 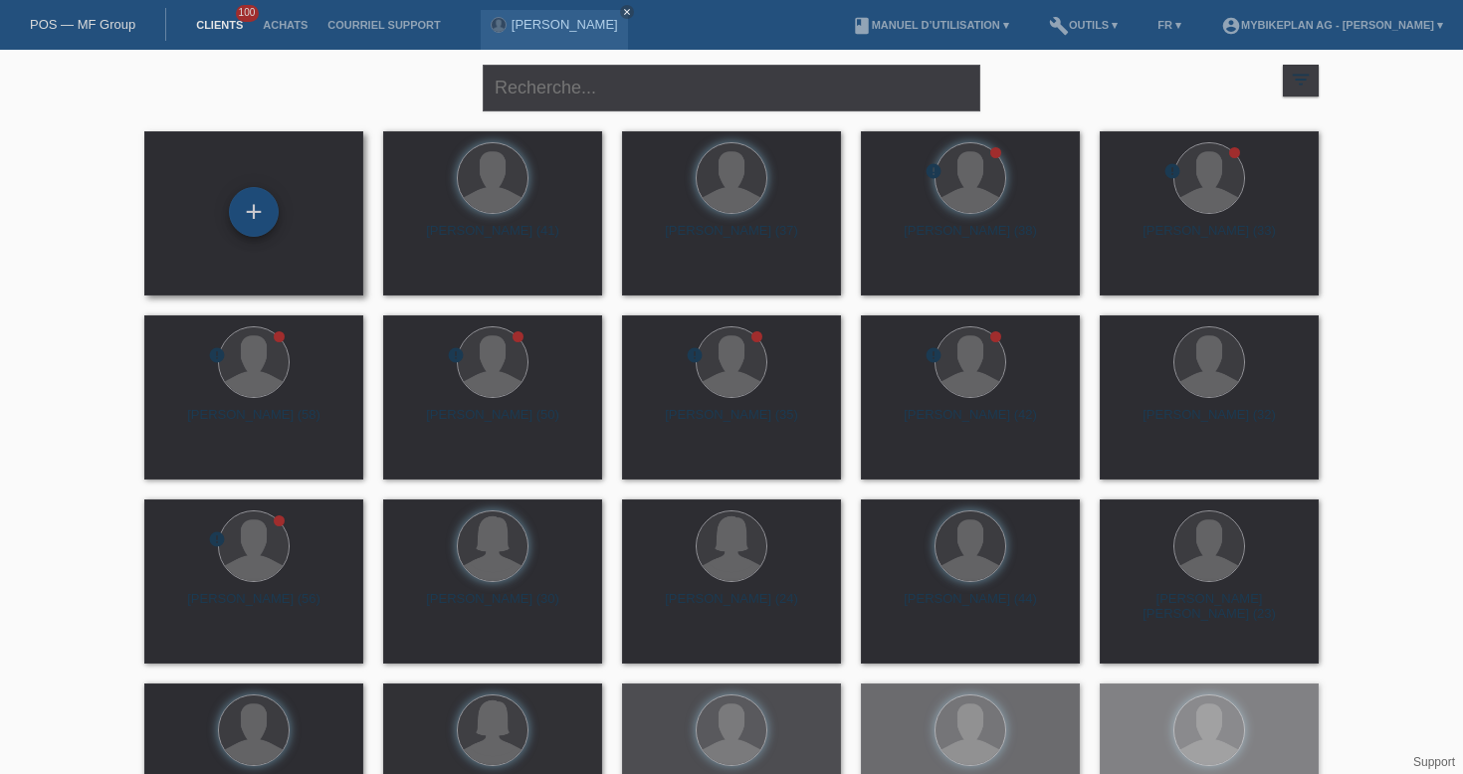 What do you see at coordinates (862, 26) in the screenshot?
I see `i: book` at bounding box center [862, 26].